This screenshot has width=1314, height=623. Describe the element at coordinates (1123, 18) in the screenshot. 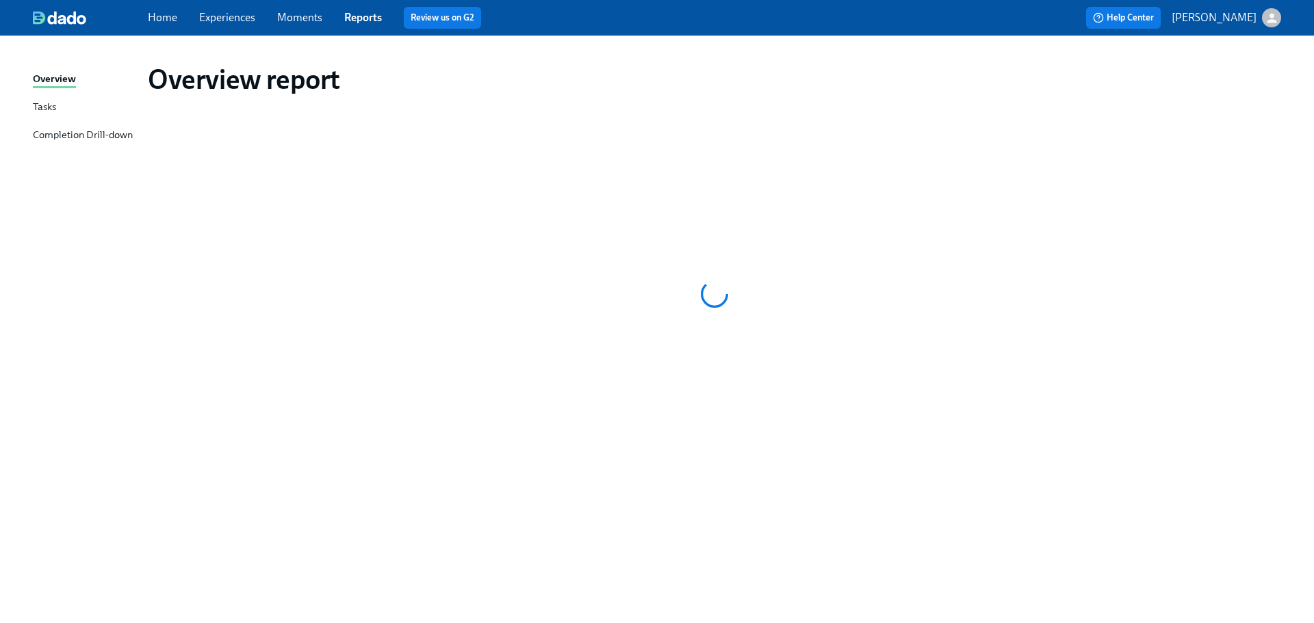

I see `span: Help Center` at that location.